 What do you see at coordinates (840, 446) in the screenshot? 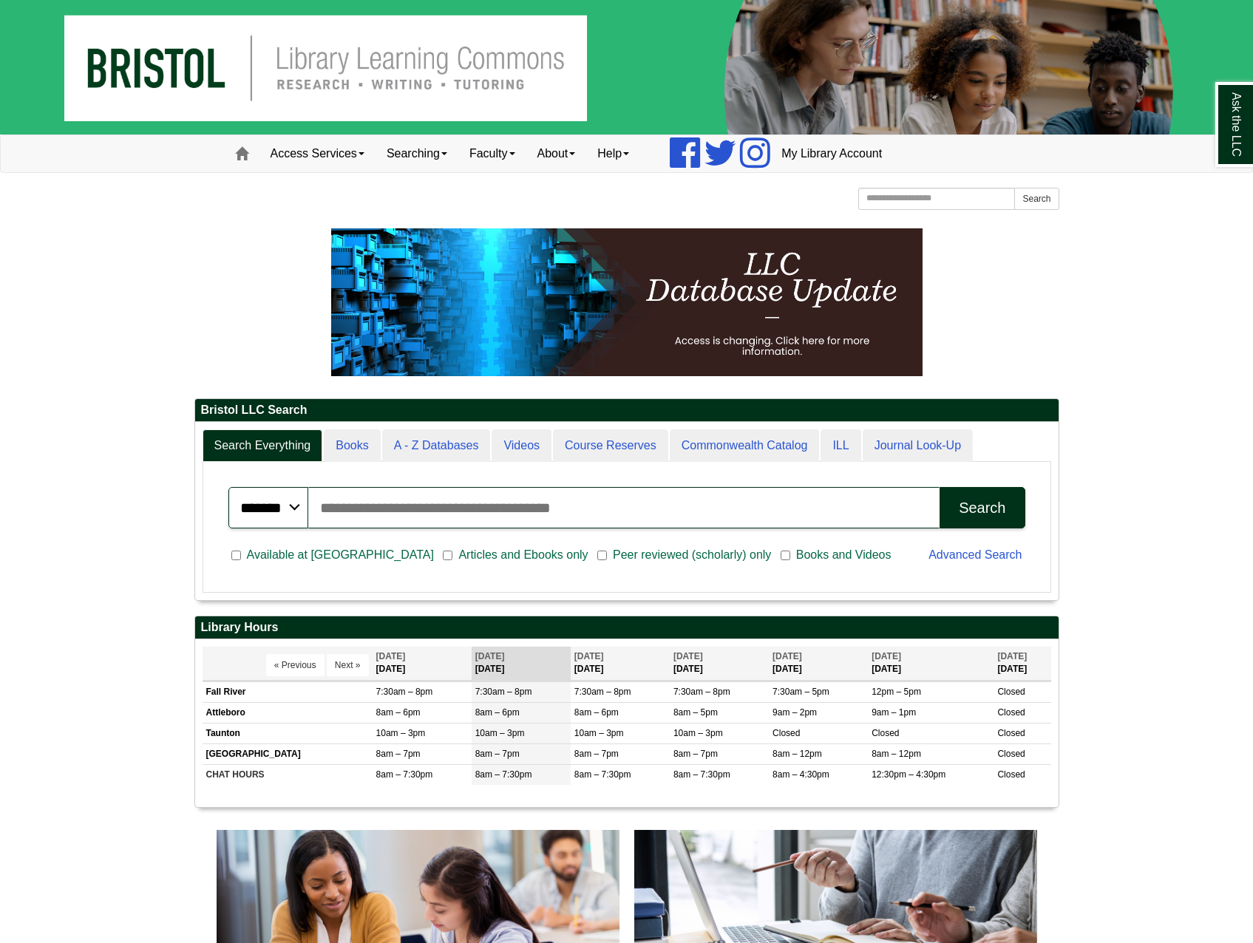
I see `a: ILL` at bounding box center [840, 446].